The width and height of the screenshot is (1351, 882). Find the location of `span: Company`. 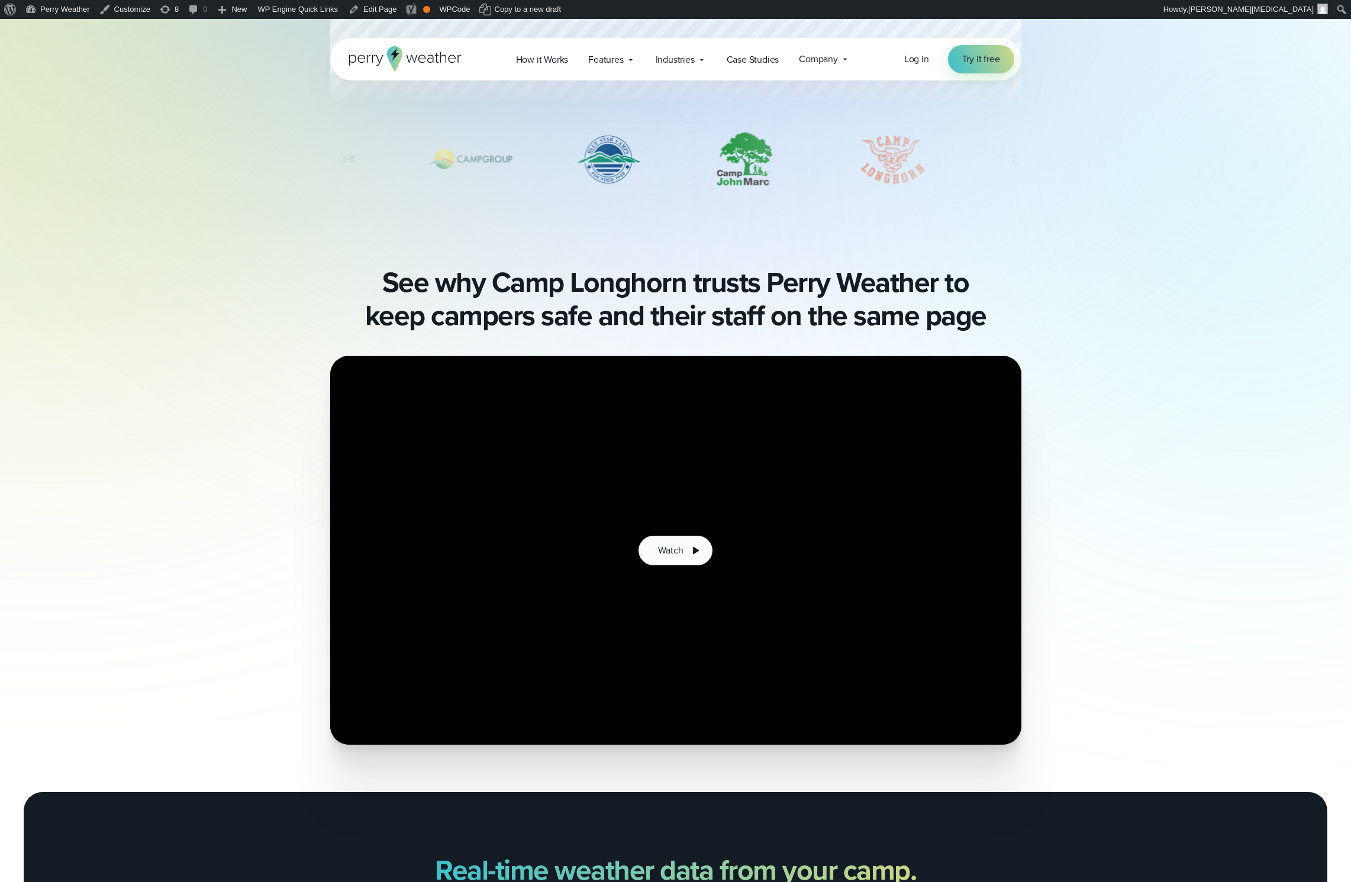

span: Company is located at coordinates (818, 59).